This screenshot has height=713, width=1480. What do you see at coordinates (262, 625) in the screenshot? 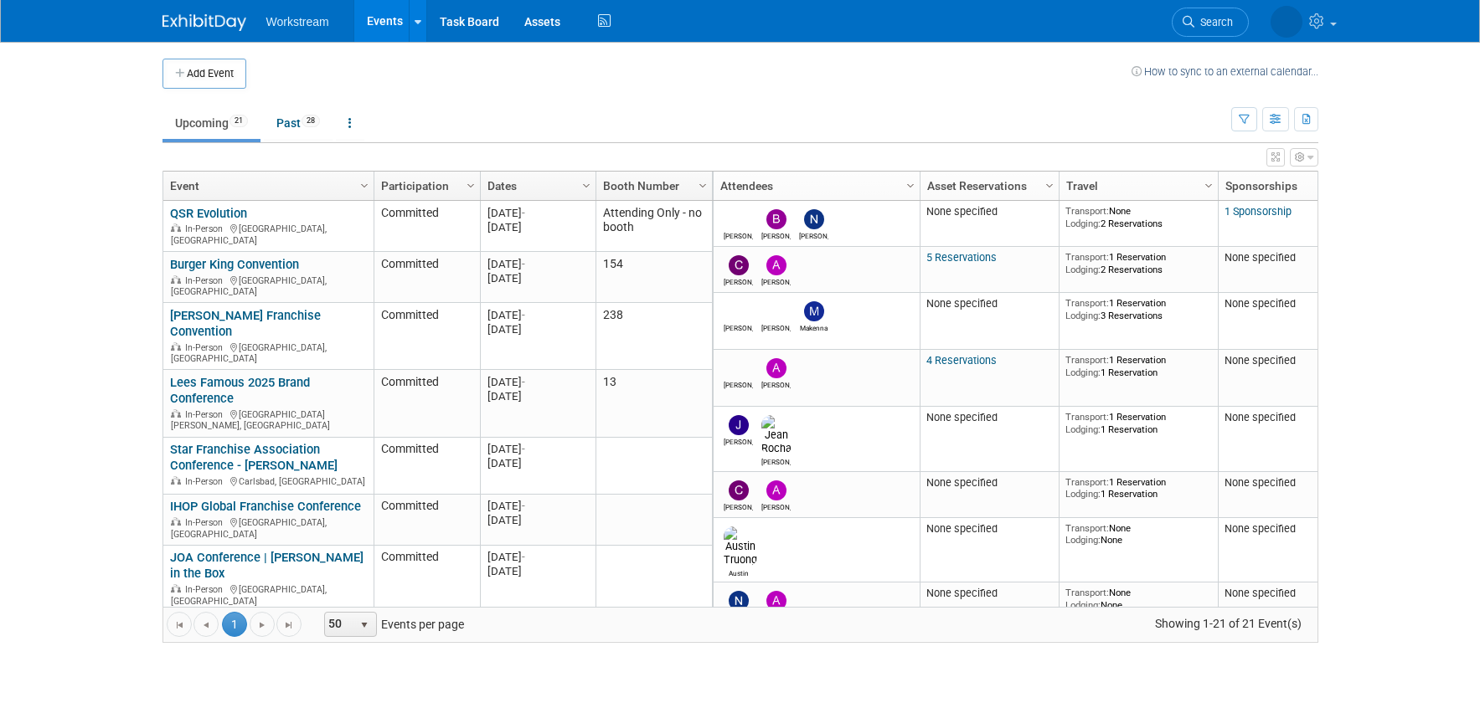
I see `a: Go to the next page` at bounding box center [262, 625].